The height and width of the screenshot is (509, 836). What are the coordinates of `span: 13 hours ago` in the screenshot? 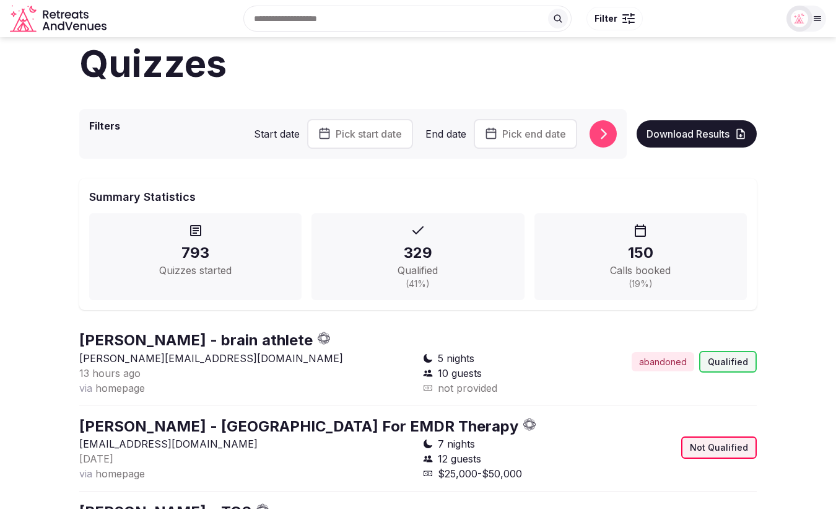 It's located at (110, 373).